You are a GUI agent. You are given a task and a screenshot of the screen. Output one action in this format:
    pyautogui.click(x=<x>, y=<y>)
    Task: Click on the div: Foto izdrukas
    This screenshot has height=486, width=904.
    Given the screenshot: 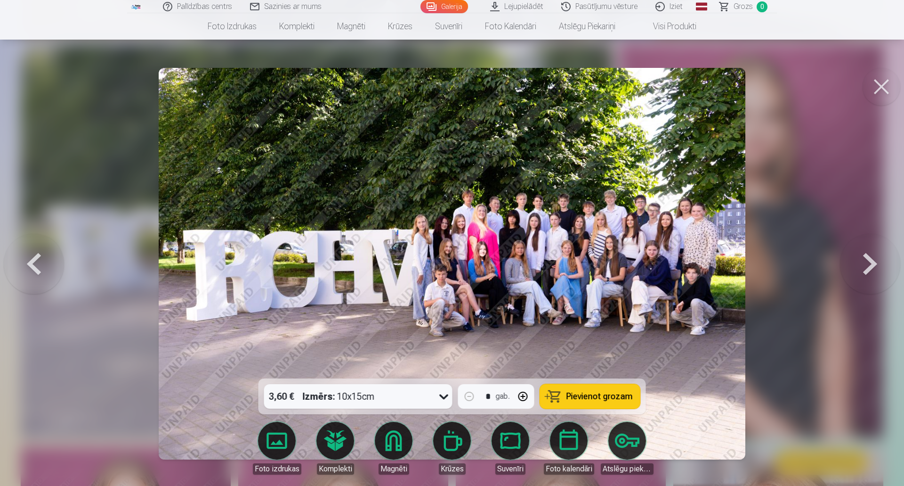 What is the action you would take?
    pyautogui.click(x=277, y=469)
    